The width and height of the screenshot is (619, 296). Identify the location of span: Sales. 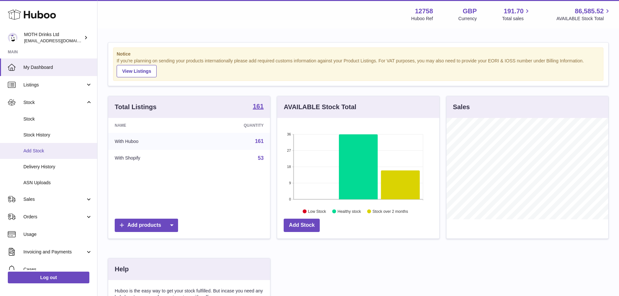
(54, 199).